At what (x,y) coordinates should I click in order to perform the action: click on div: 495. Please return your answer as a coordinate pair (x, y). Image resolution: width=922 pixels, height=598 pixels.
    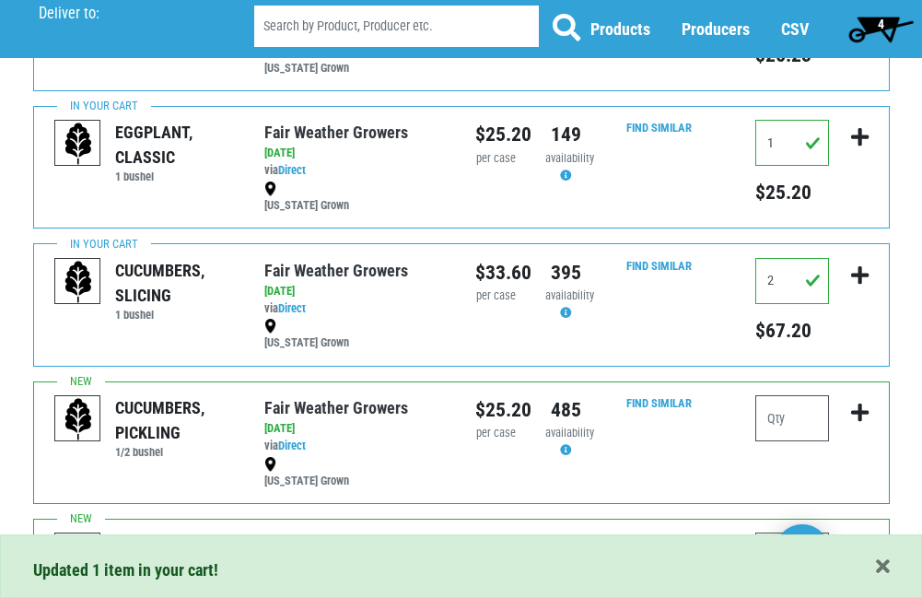
    Looking at the image, I should click on (566, 547).